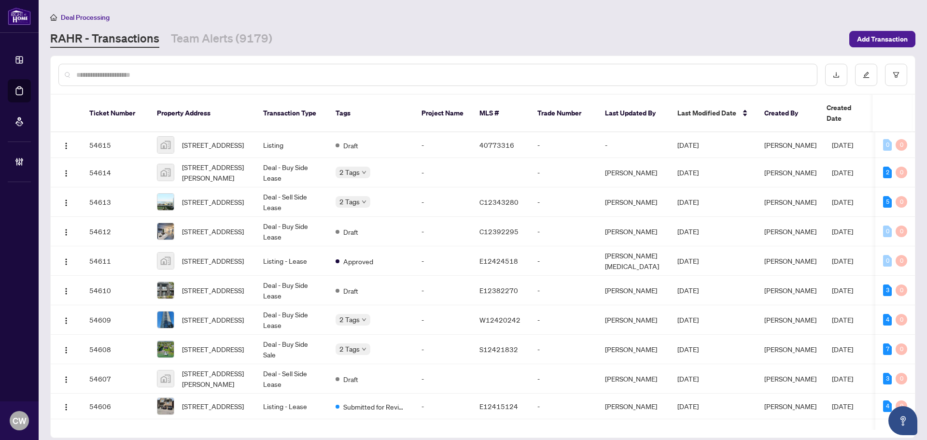 The image size is (927, 440). Describe the element at coordinates (115, 261) in the screenshot. I see `td: 54611` at that location.